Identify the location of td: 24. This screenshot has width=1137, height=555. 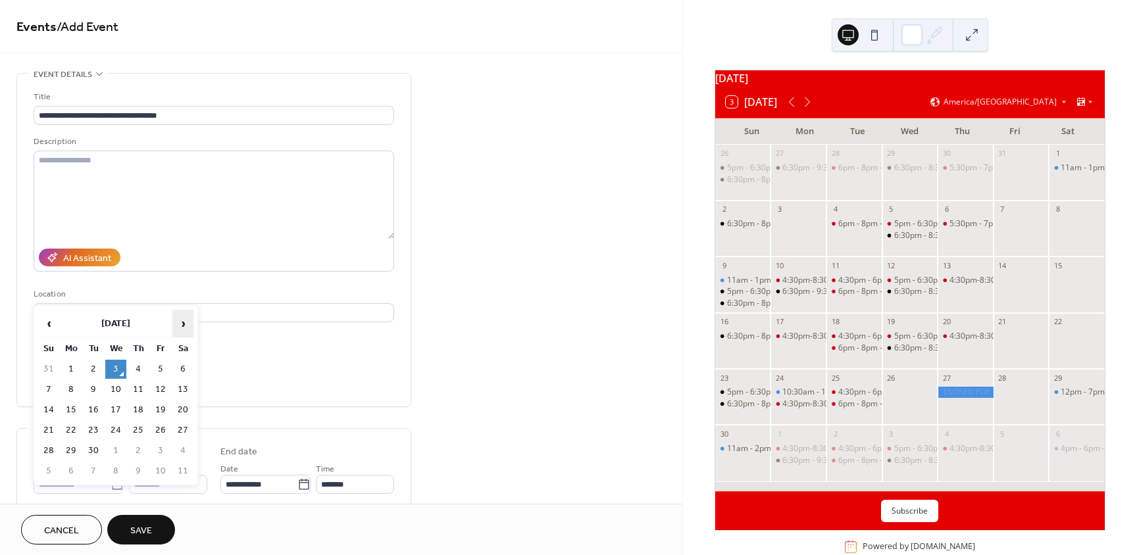
(116, 430).